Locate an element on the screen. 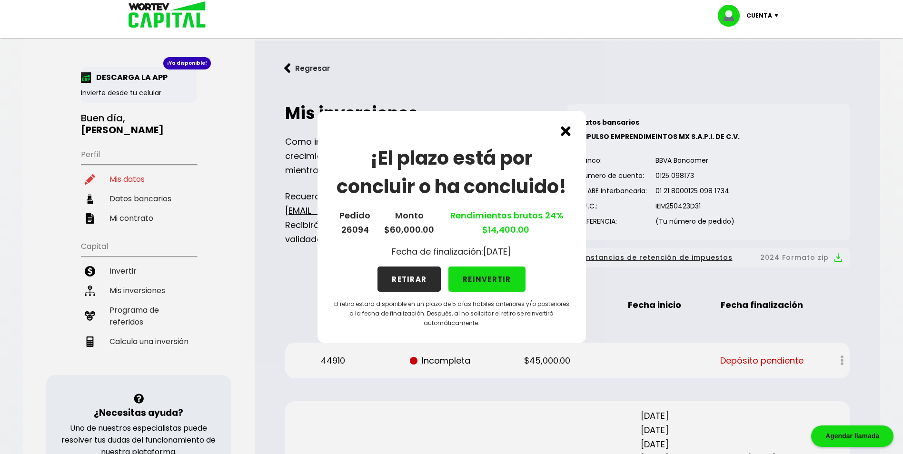 Image resolution: width=903 pixels, height=454 pixels. img: profile-image is located at coordinates (732, 16).